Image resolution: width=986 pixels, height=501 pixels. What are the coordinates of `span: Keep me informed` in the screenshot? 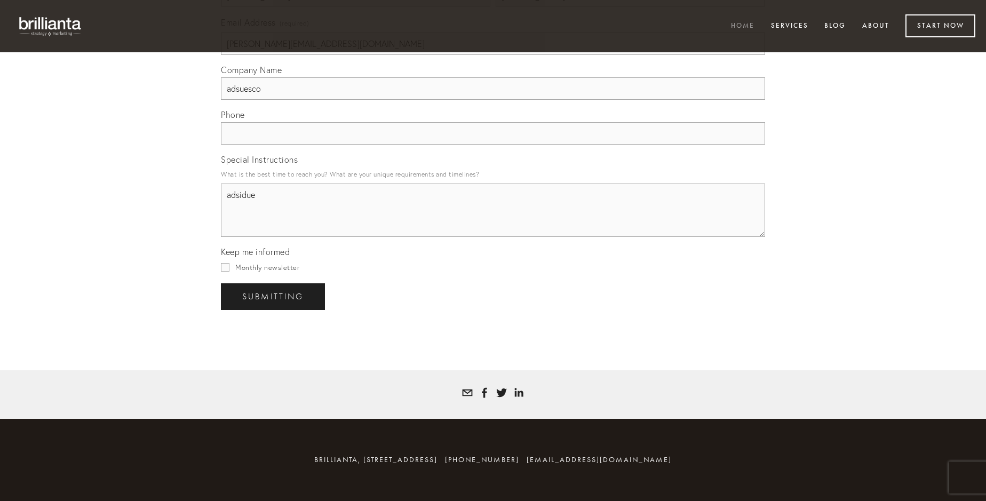 It's located at (255, 252).